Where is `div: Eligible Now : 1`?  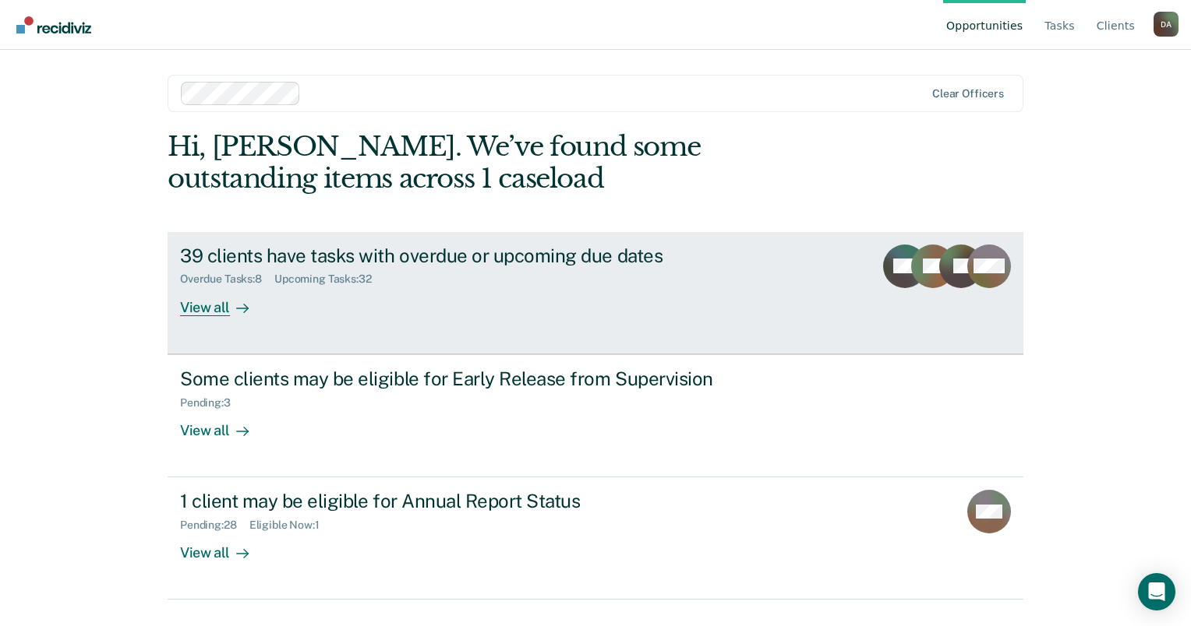 div: Eligible Now : 1 is located at coordinates (291, 525).